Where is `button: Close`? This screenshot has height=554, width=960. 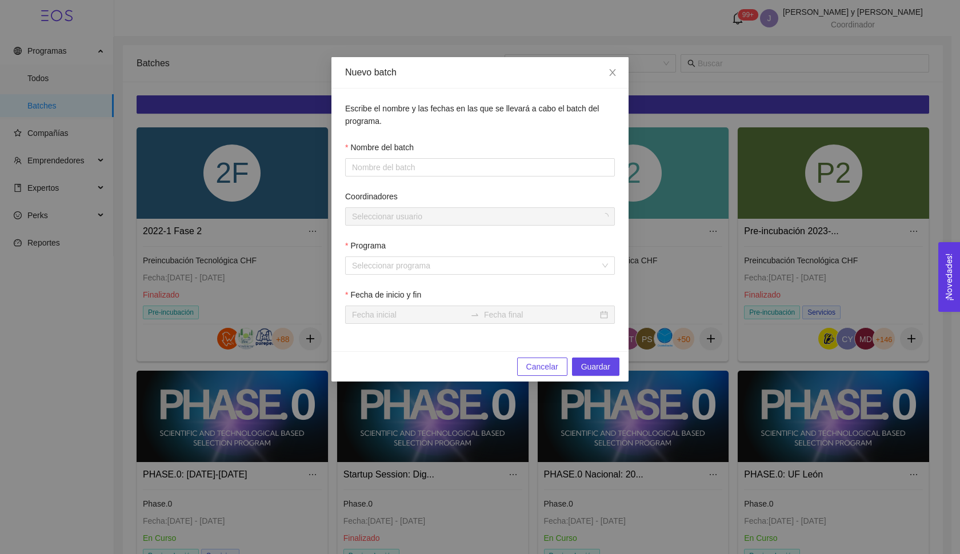 button: Close is located at coordinates (613, 73).